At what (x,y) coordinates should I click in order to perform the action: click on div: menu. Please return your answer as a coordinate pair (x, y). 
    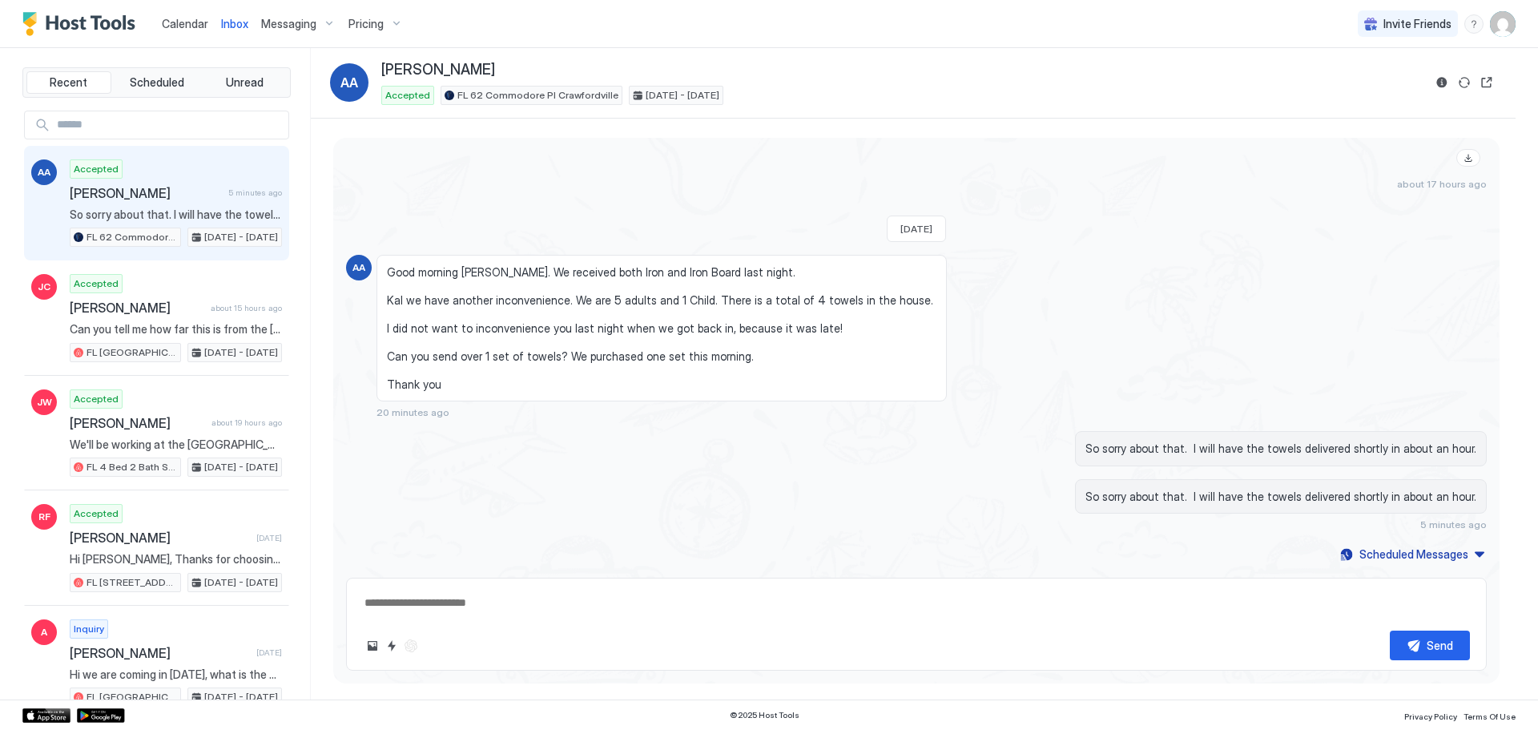
    Looking at the image, I should click on (1474, 24).